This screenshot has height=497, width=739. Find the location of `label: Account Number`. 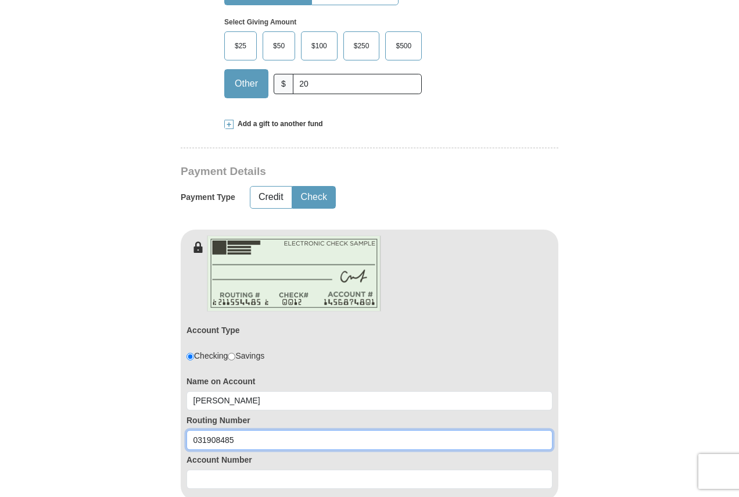

label: Account Number is located at coordinates (369, 460).